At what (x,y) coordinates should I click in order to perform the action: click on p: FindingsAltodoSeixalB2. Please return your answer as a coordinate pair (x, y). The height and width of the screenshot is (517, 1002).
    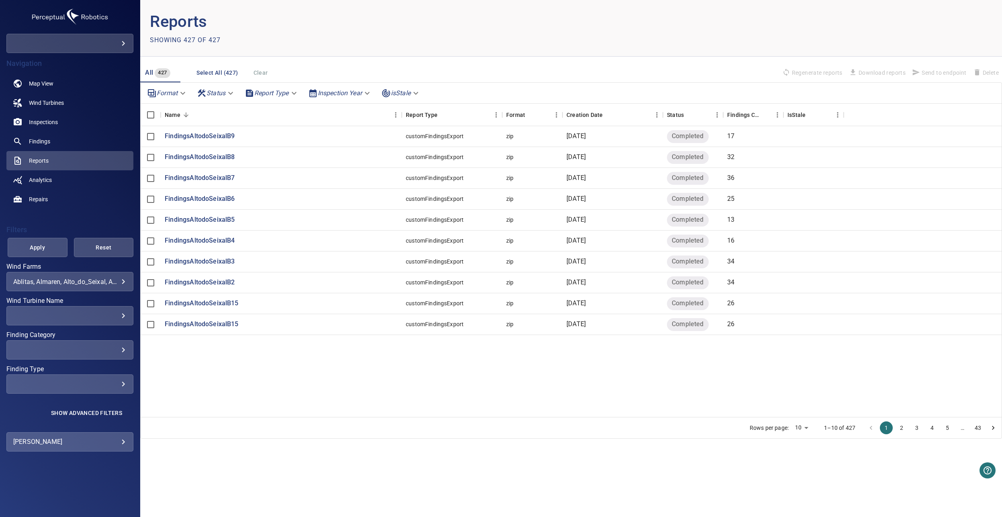
    Looking at the image, I should click on (200, 282).